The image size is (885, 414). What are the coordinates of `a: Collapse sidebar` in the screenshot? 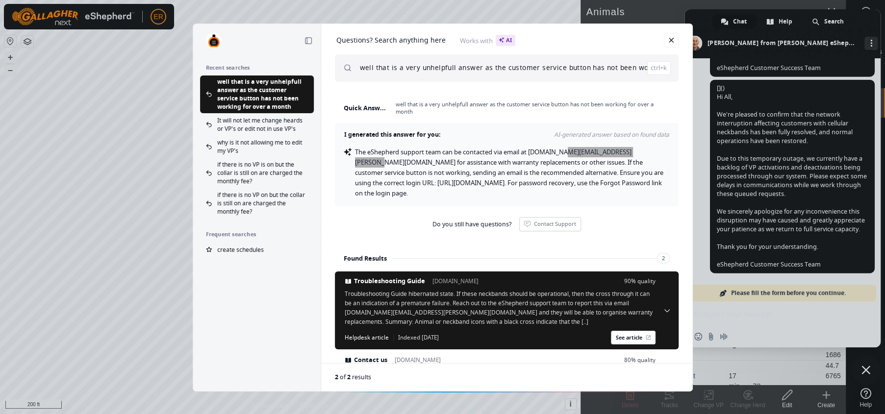 It's located at (308, 41).